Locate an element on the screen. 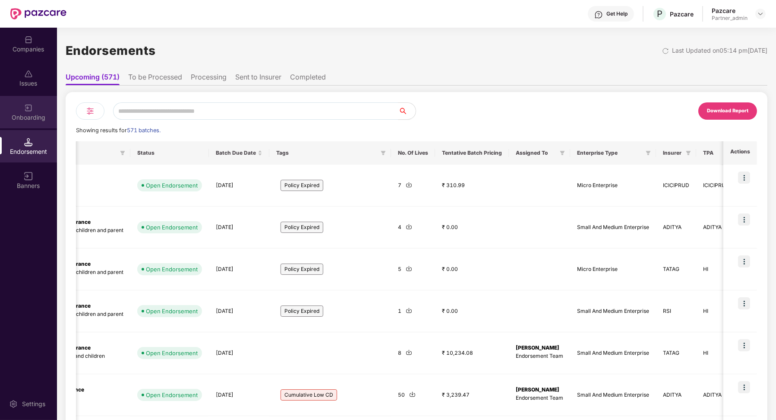 Image resolution: width=776 pixels, height=420 pixels. img: svg+xml;base64,PHN2ZyB3aWR0aD0iMjAiIGhlaWdodD0iMjAiIHZpZXdCb3g9IjAgMCAyMCAyMCIgZmlsbD0ibm9uZSIgeG... is located at coordinates (28, 108).